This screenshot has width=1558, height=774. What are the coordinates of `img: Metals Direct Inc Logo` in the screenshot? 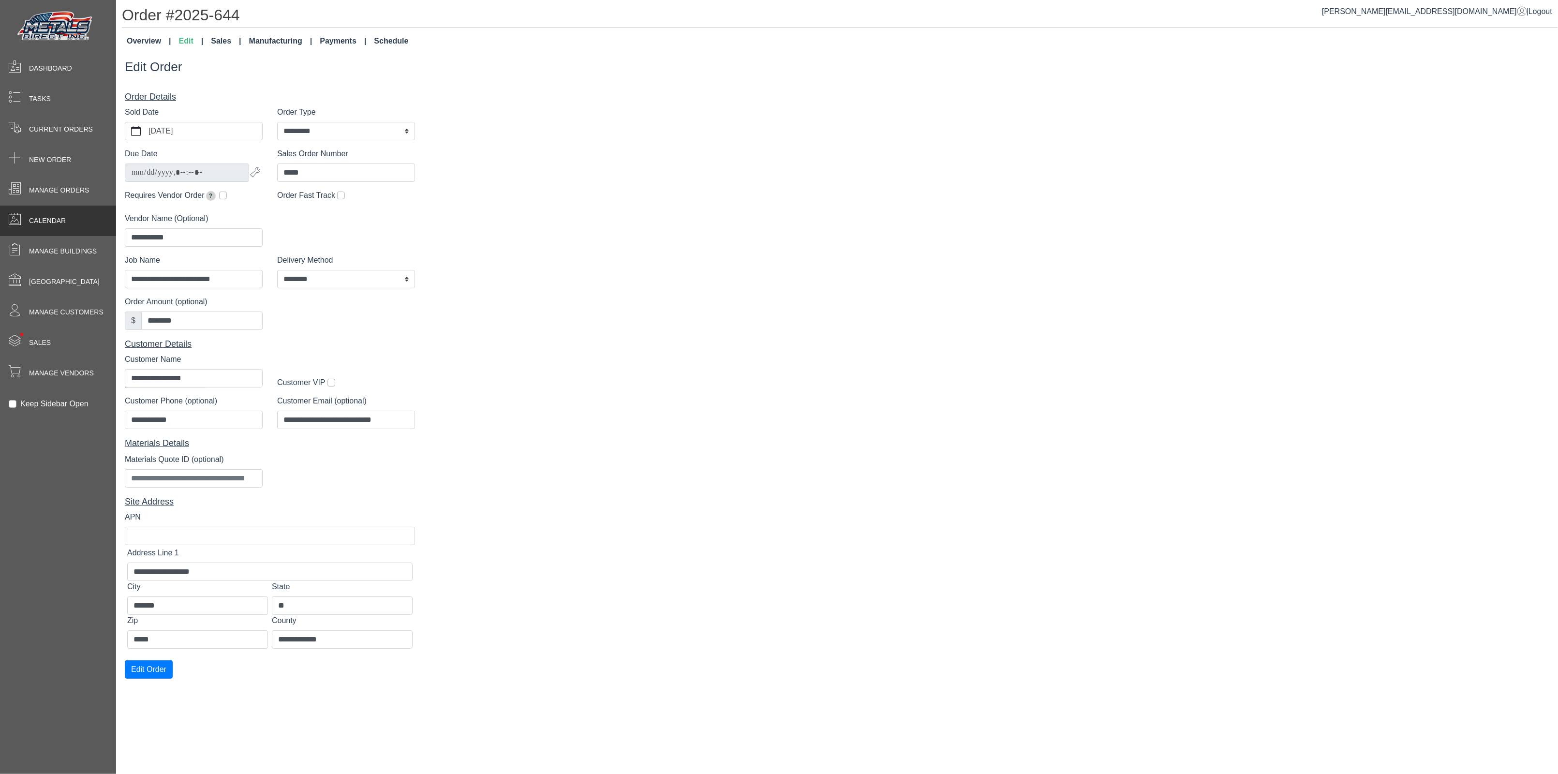 It's located at (56, 27).